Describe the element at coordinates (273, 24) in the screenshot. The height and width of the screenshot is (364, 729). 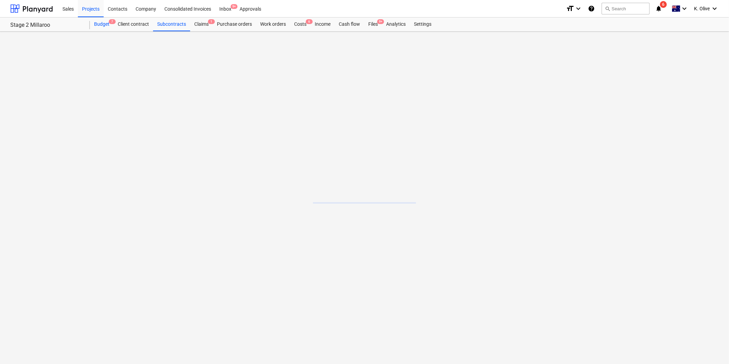
I see `a: Work orders` at that location.